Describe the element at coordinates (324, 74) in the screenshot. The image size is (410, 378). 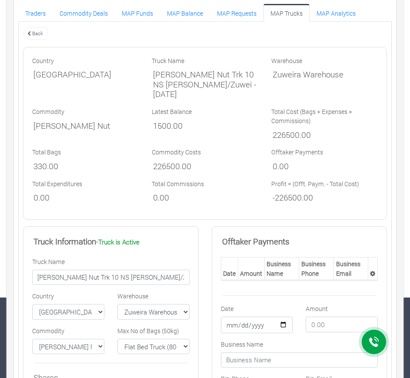
I see `h5: Zuweira Warehouse` at that location.